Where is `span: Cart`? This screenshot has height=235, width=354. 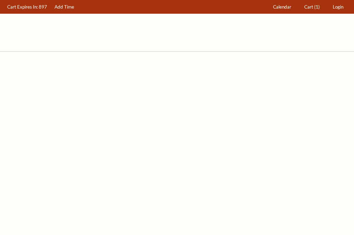
span: Cart is located at coordinates (308, 7).